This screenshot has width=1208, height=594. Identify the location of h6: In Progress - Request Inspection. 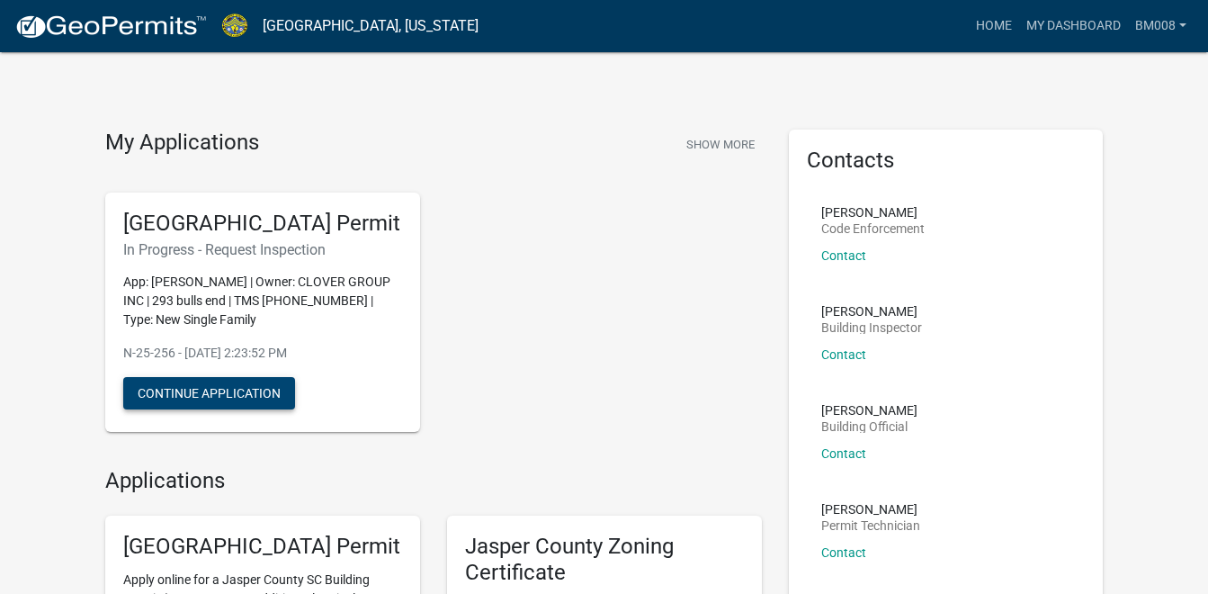
(263, 249).